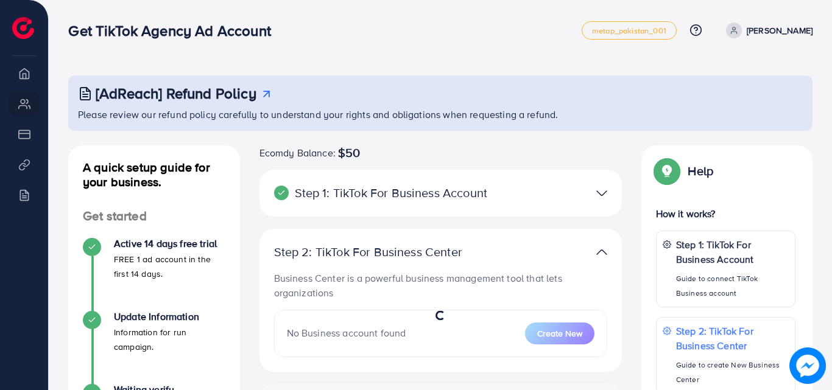  What do you see at coordinates (700, 171) in the screenshot?
I see `p: Help` at bounding box center [700, 171].